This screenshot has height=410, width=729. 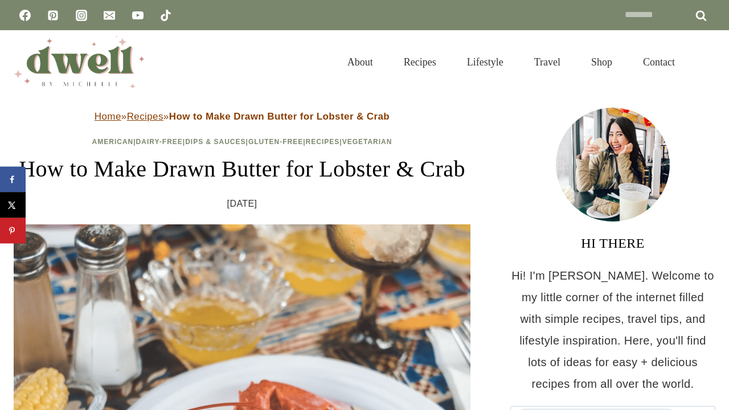 I want to click on a: DWELL by michelle, so click(x=79, y=62).